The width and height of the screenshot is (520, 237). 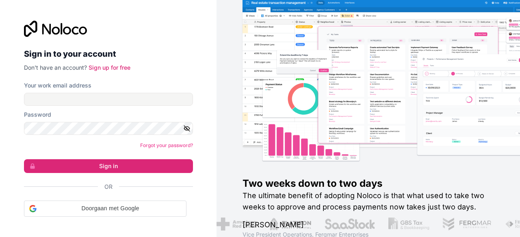 What do you see at coordinates (105, 209) in the screenshot?
I see `div: Doorgaan met Google` at bounding box center [105, 209].